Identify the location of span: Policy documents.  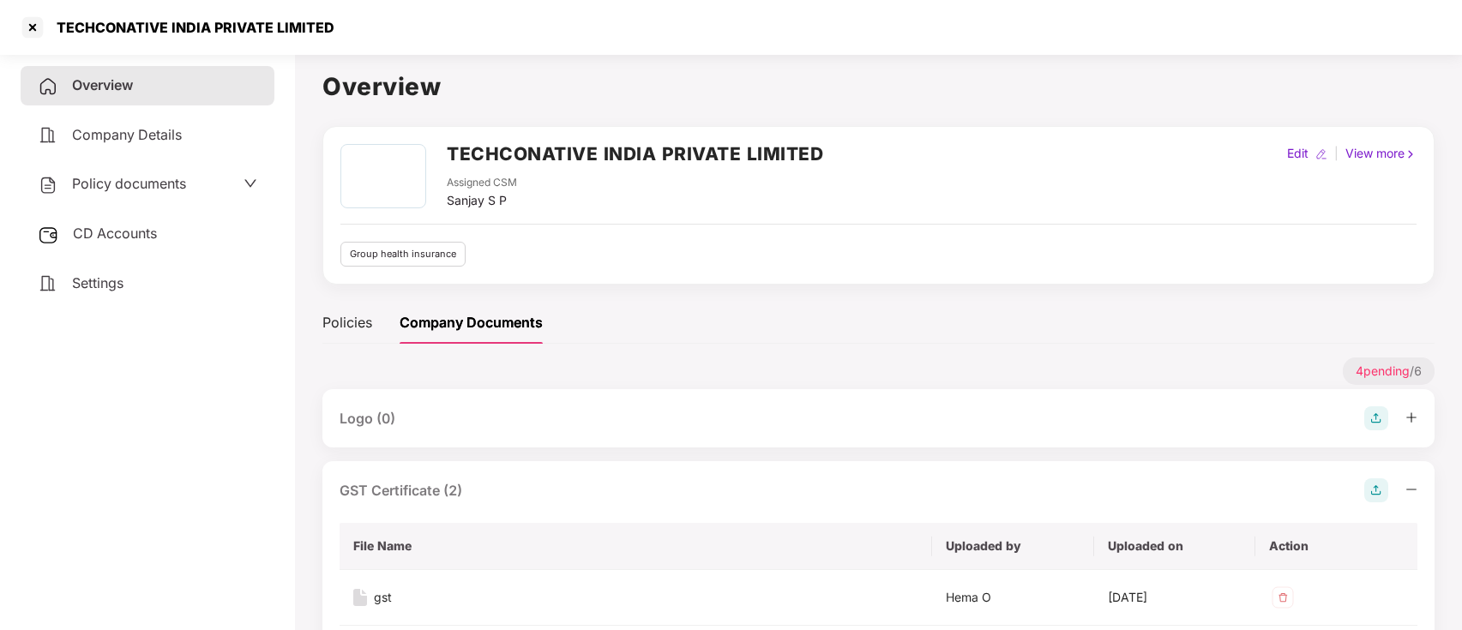
(129, 183).